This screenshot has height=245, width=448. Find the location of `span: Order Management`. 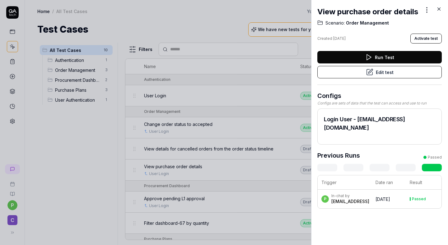

span: Order Management is located at coordinates (367, 23).